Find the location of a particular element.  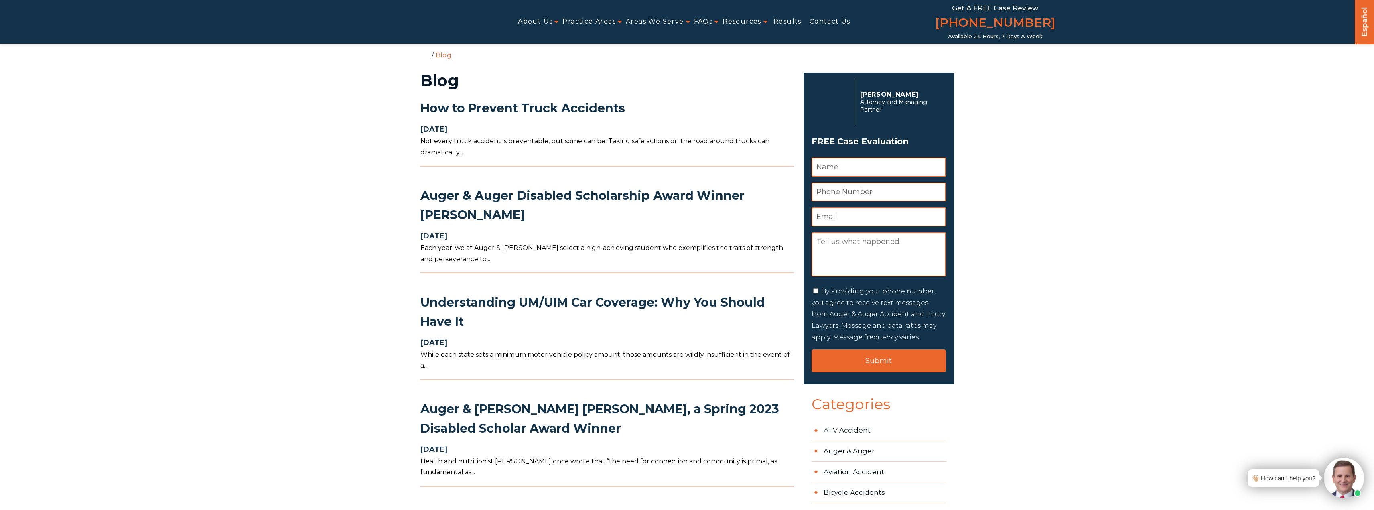

a: About Us is located at coordinates (535, 22).